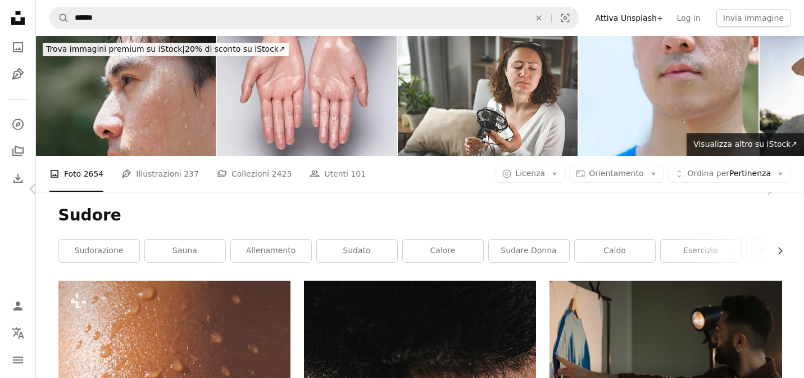  Describe the element at coordinates (185, 251) in the screenshot. I see `a: sauna` at that location.